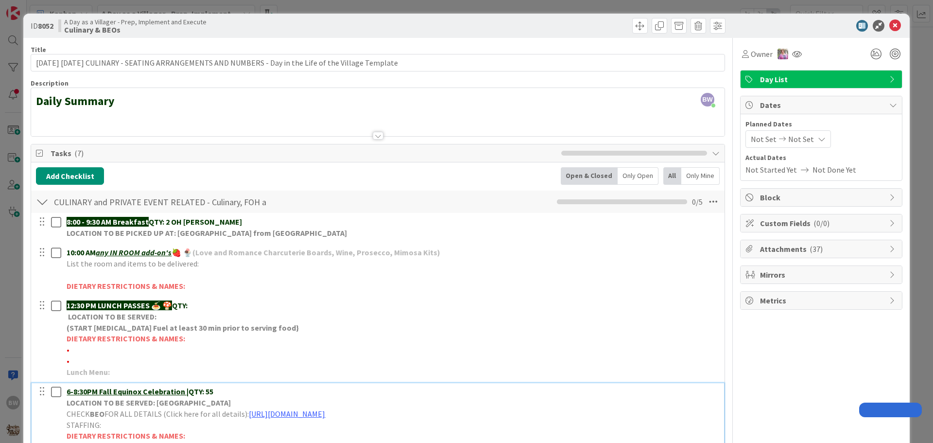 This screenshot has height=443, width=933. Describe the element at coordinates (97, 414) in the screenshot. I see `strong: BEO` at that location.